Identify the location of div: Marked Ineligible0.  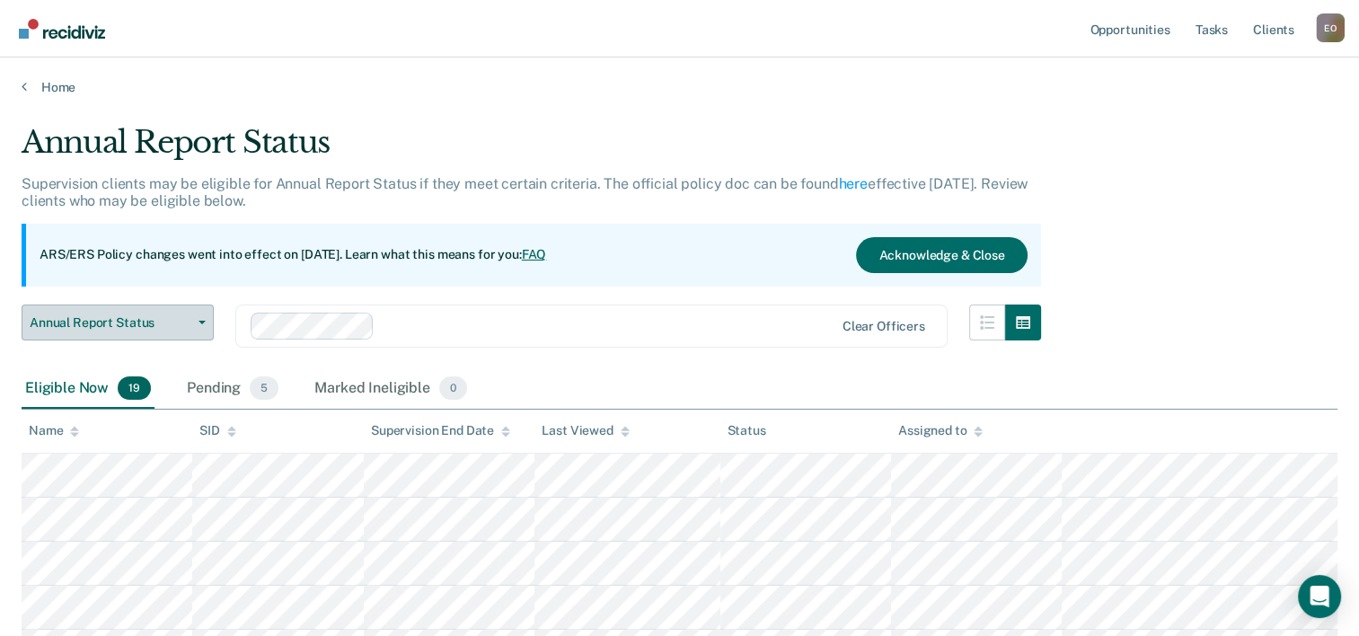
(391, 389).